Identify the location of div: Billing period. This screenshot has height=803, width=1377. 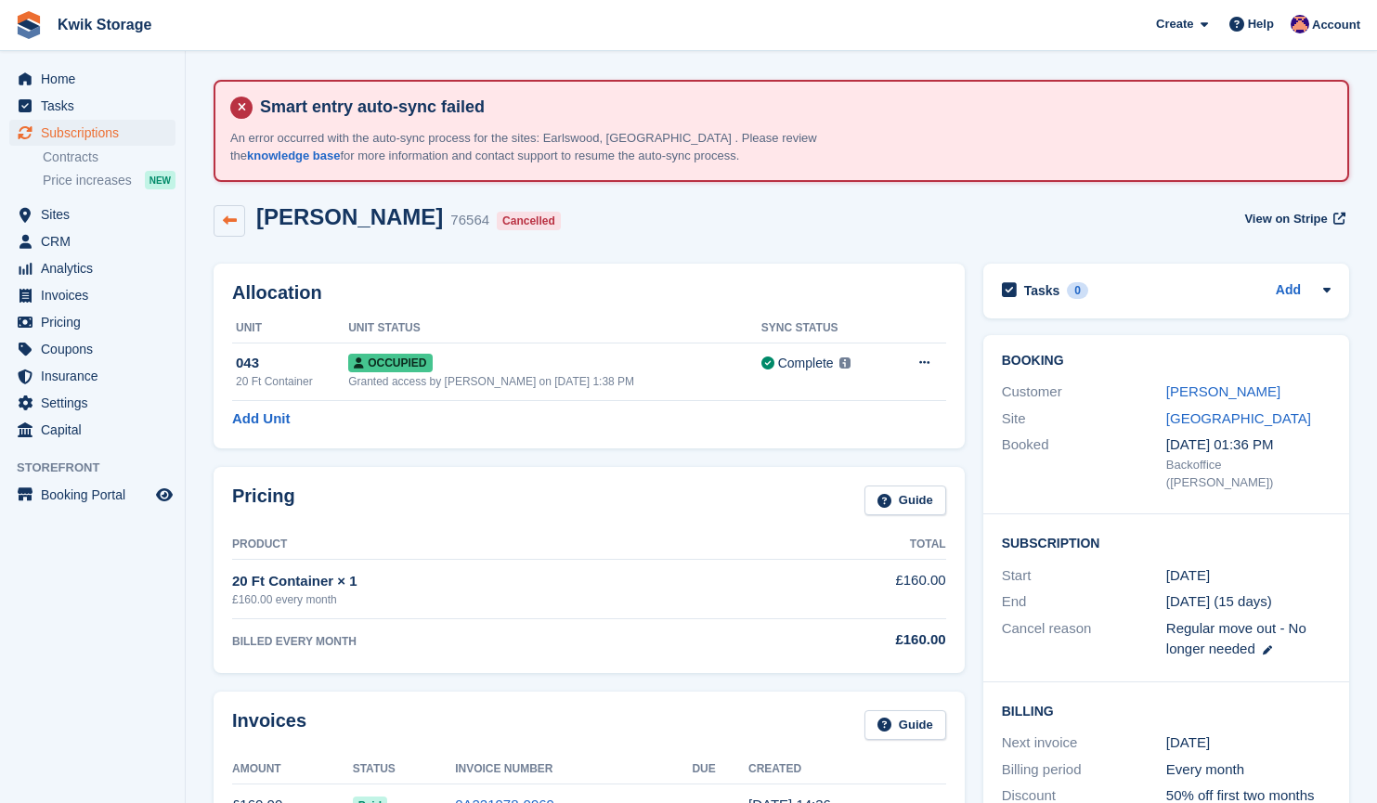
(1083, 770).